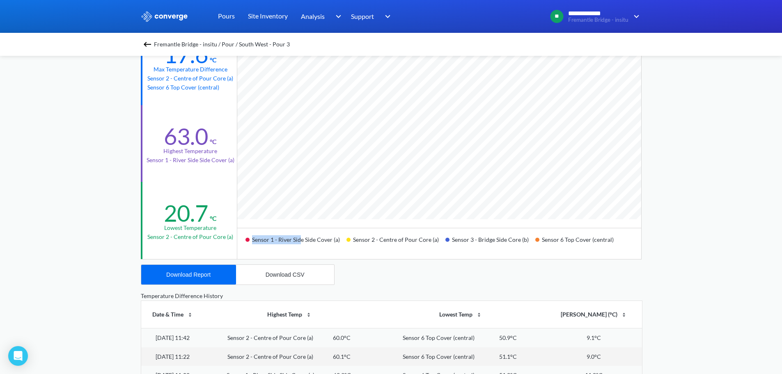  I want to click on img: logo_ewhite.svg, so click(165, 16).